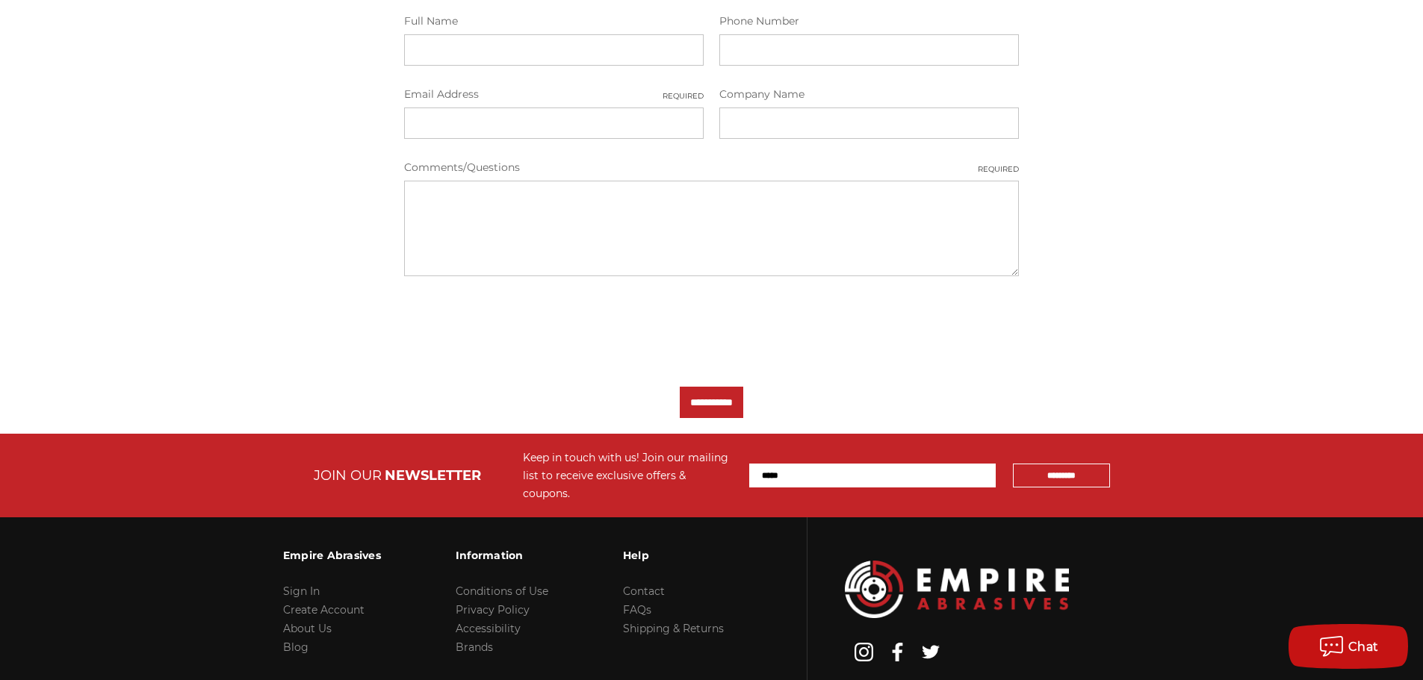 This screenshot has width=1423, height=680. Describe the element at coordinates (673, 629) in the screenshot. I see `a: Shipping & Returns` at that location.